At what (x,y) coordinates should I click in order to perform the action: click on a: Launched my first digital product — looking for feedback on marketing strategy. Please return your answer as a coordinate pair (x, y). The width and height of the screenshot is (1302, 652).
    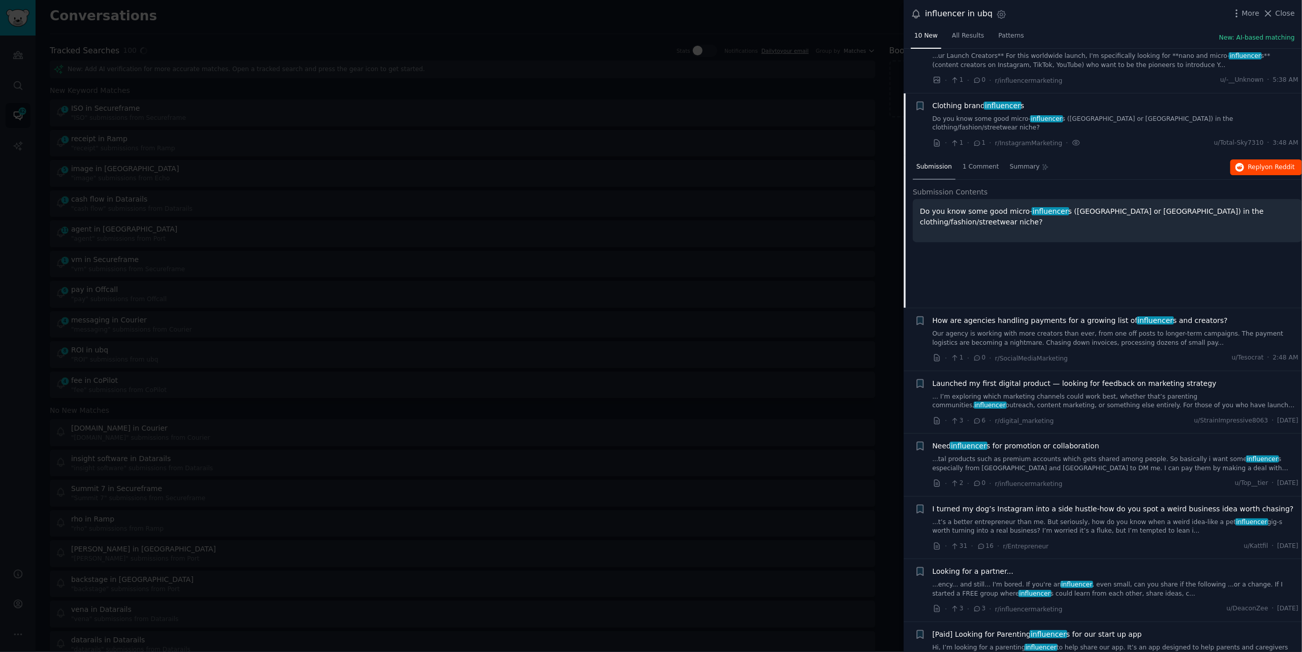
    Looking at the image, I should click on (1074, 383).